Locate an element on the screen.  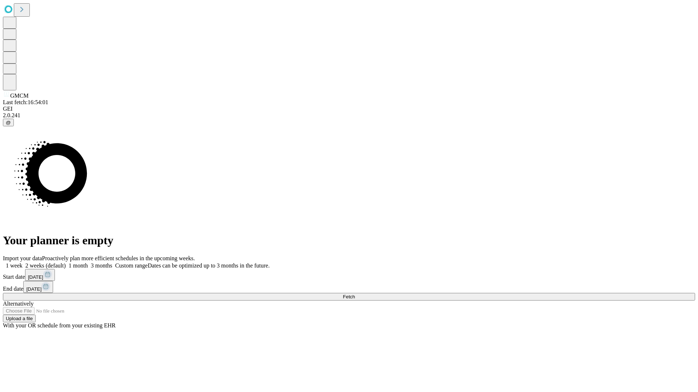
span: With your OR schedule from your existing EHR is located at coordinates (59, 326).